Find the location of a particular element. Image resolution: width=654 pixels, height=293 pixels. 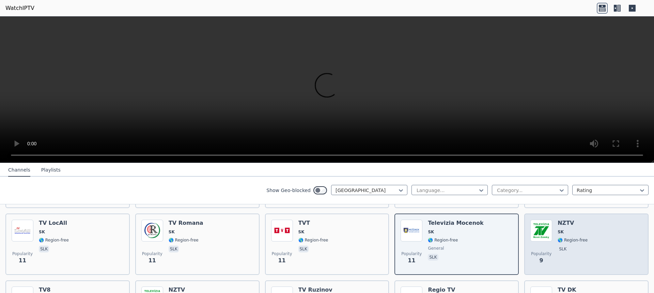

img: NZTV is located at coordinates (541, 230).